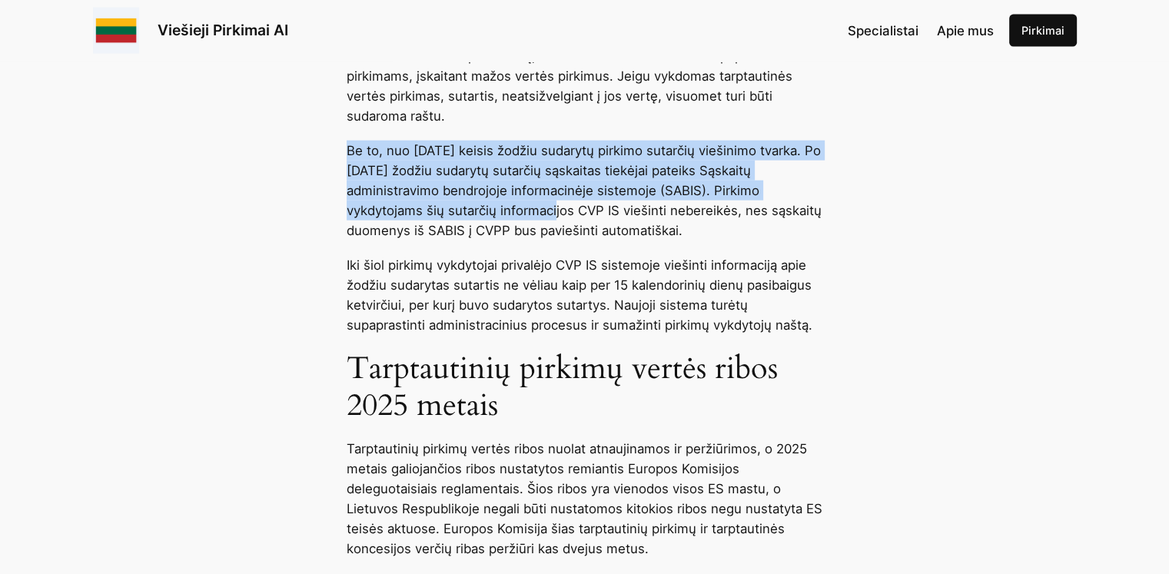 The image size is (1169, 574). What do you see at coordinates (1043, 31) in the screenshot?
I see `a: Pirkimai` at bounding box center [1043, 31].